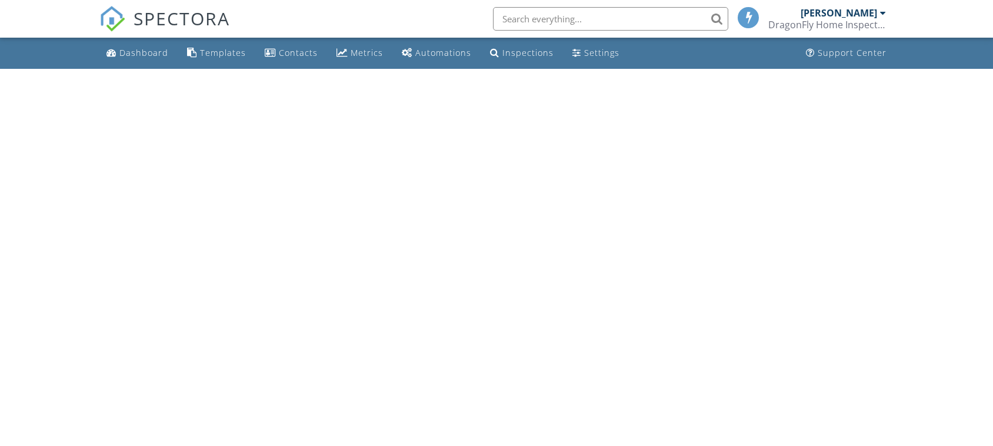 The height and width of the screenshot is (446, 993). I want to click on div: Metrics, so click(366, 52).